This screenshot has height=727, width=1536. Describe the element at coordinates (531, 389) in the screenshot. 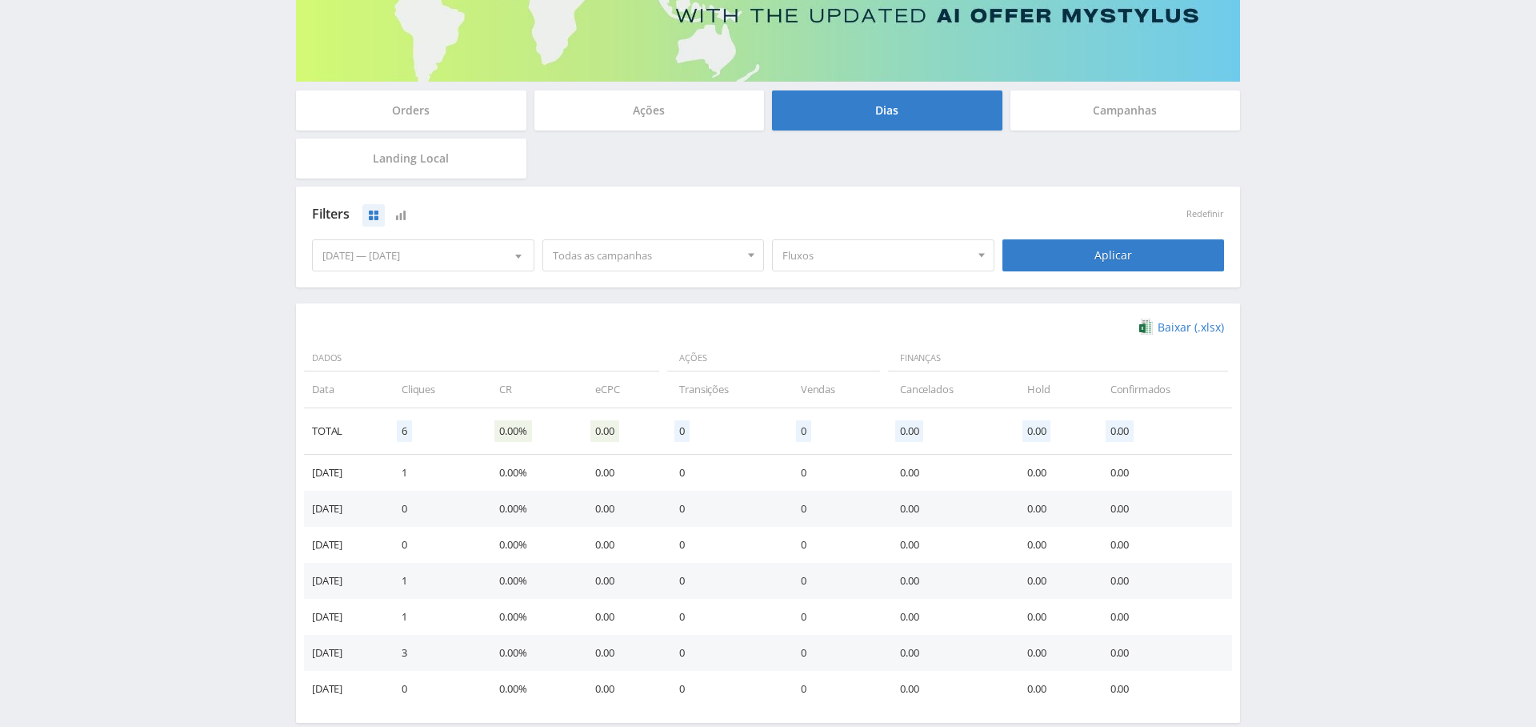

I see `td: CR` at that location.